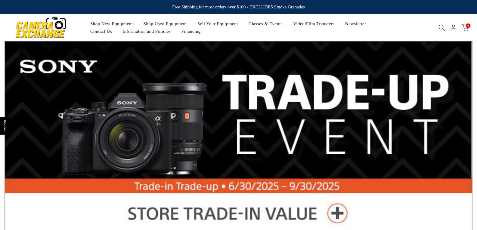 The width and height of the screenshot is (477, 230). Describe the element at coordinates (465, 28) in the screenshot. I see `a: 0` at that location.